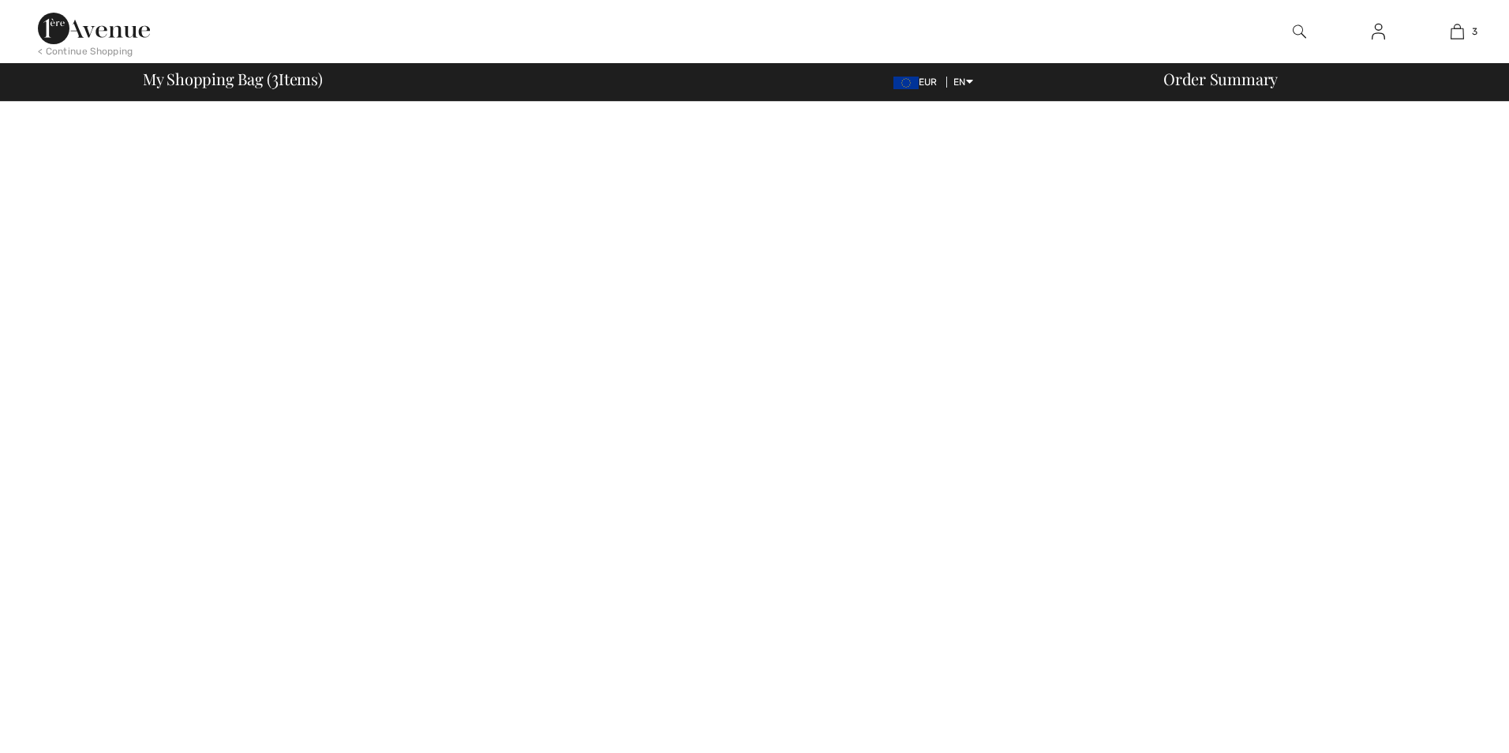 Image resolution: width=1509 pixels, height=753 pixels. I want to click on img: search the website, so click(1299, 32).